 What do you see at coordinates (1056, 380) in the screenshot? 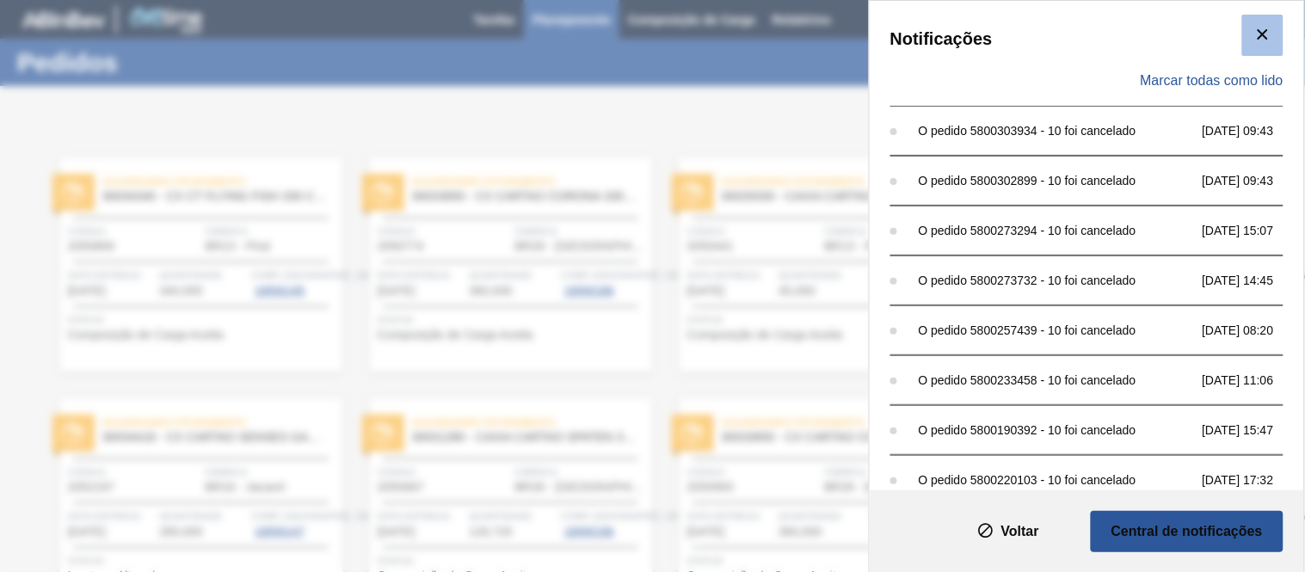
I see `div: O pedido 5800233458 - 10 foi cancelado` at bounding box center [1056, 380].